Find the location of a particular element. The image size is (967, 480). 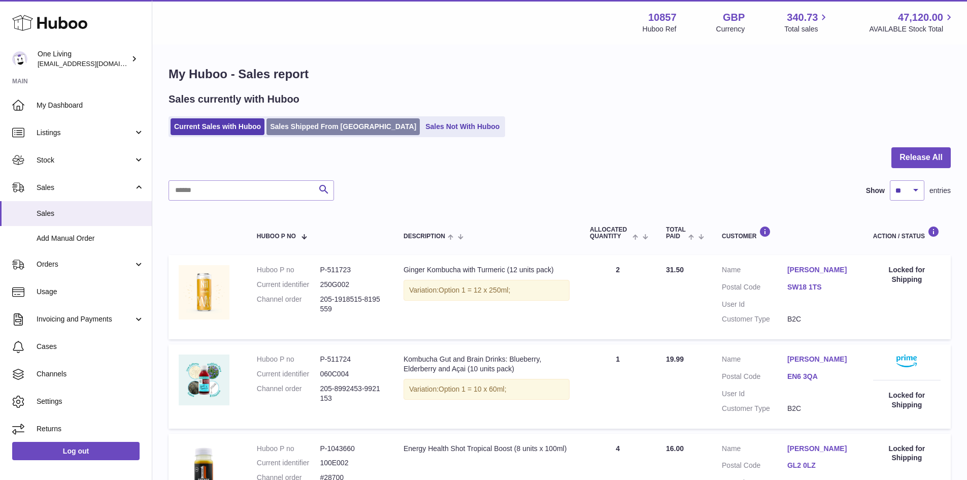

dd: 100E002 is located at coordinates (351, 462).